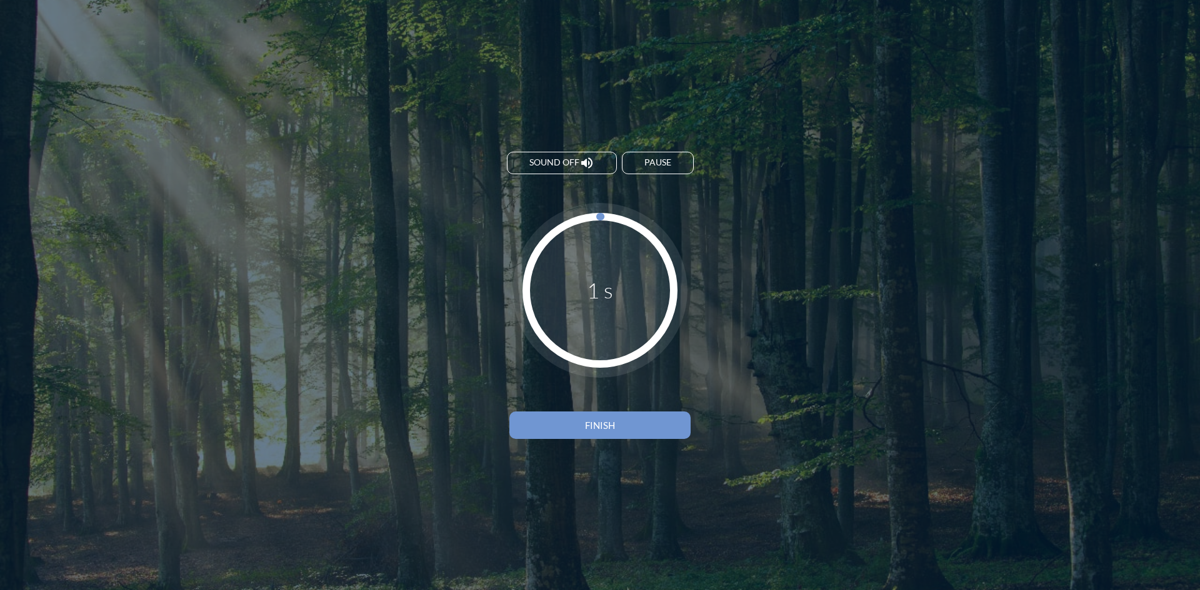  Describe the element at coordinates (657, 163) in the screenshot. I see `button: Pause` at that location.